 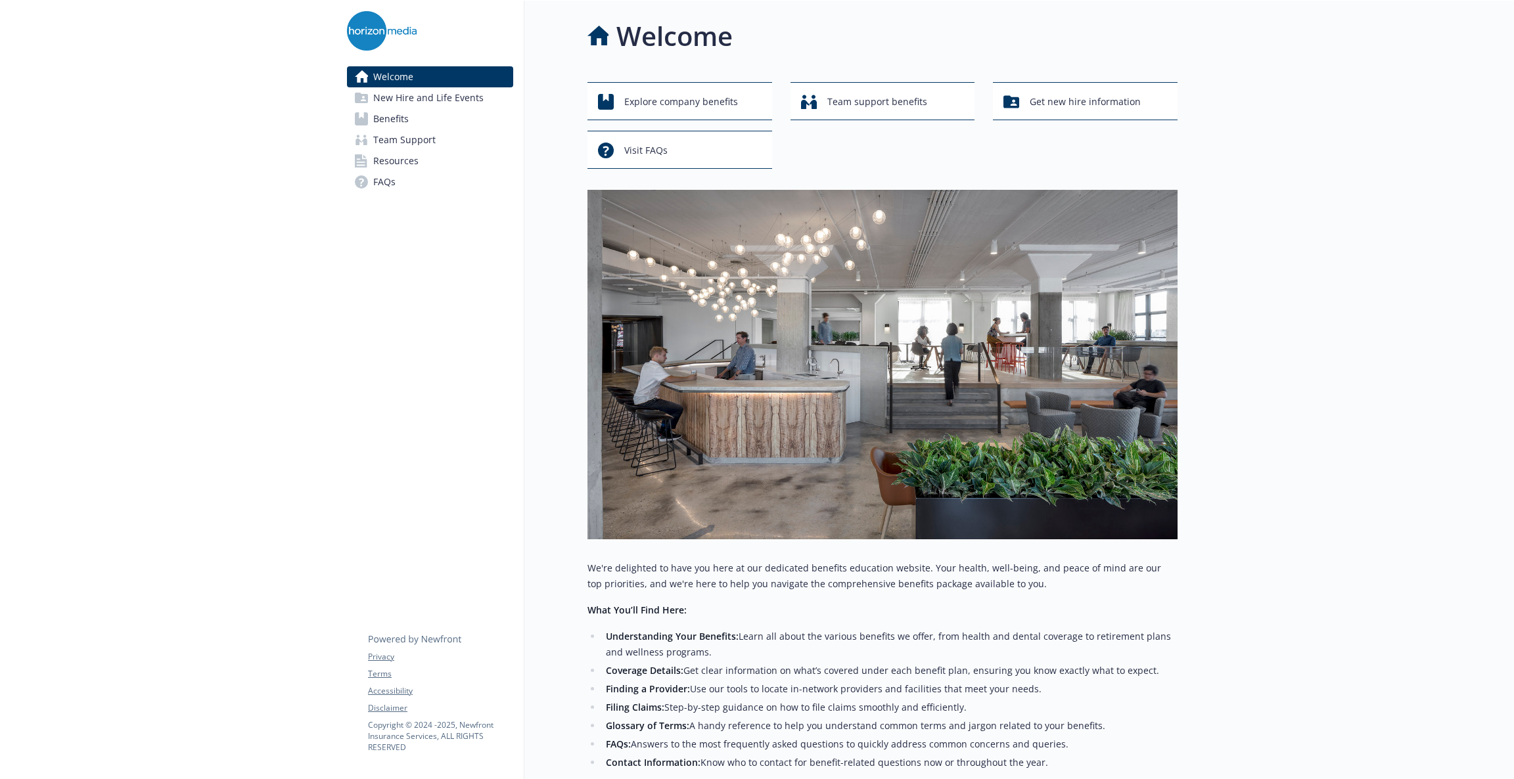 What do you see at coordinates (391, 119) in the screenshot?
I see `span: Benefits` at bounding box center [391, 119].